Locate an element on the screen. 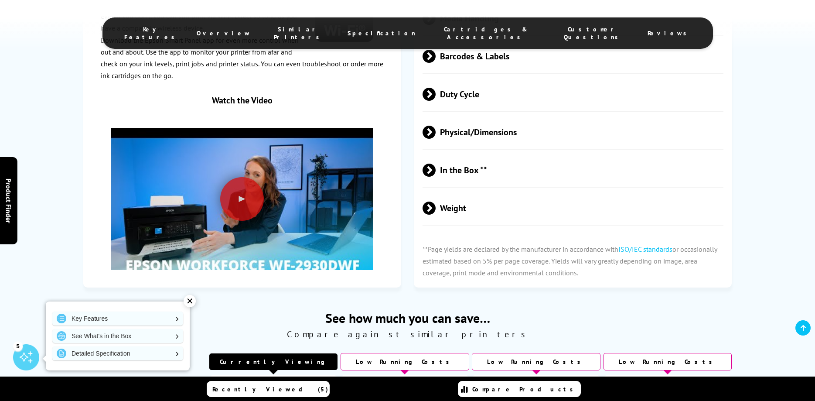 The height and width of the screenshot is (401, 815). div: 5 is located at coordinates (18, 346).